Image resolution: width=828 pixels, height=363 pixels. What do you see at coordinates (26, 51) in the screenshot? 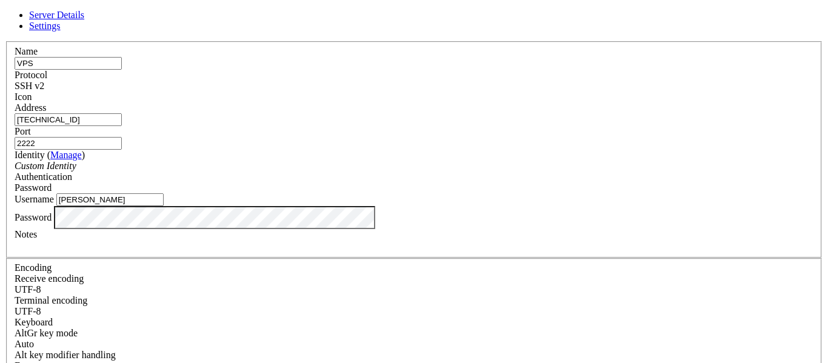
I see `label: Name` at bounding box center [26, 51].